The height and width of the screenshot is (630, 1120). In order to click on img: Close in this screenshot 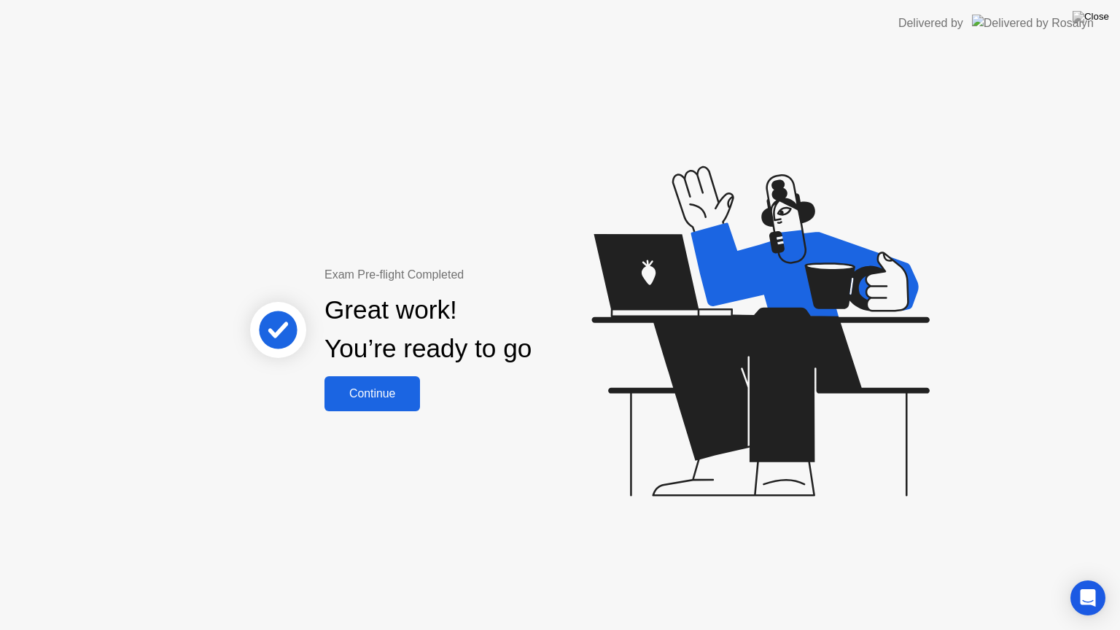, I will do `click(1091, 17)`.